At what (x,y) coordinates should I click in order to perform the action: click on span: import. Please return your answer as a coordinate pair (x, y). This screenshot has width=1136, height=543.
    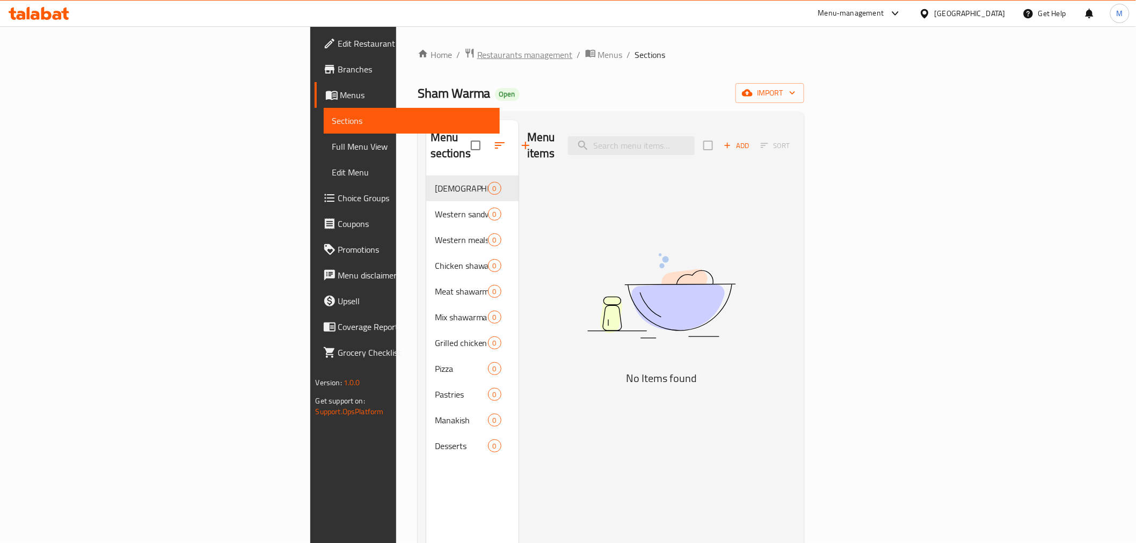
    Looking at the image, I should click on (770, 93).